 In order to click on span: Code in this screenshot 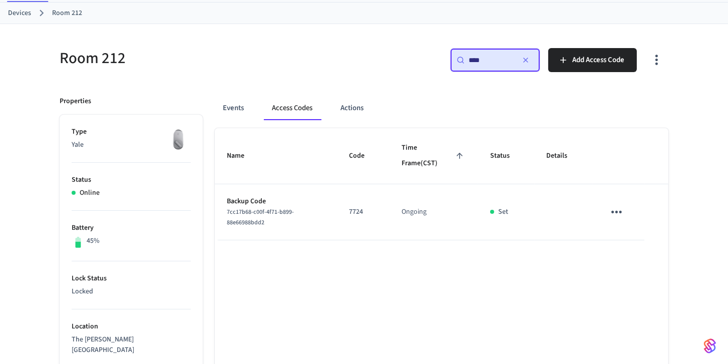, I will do `click(363, 156)`.